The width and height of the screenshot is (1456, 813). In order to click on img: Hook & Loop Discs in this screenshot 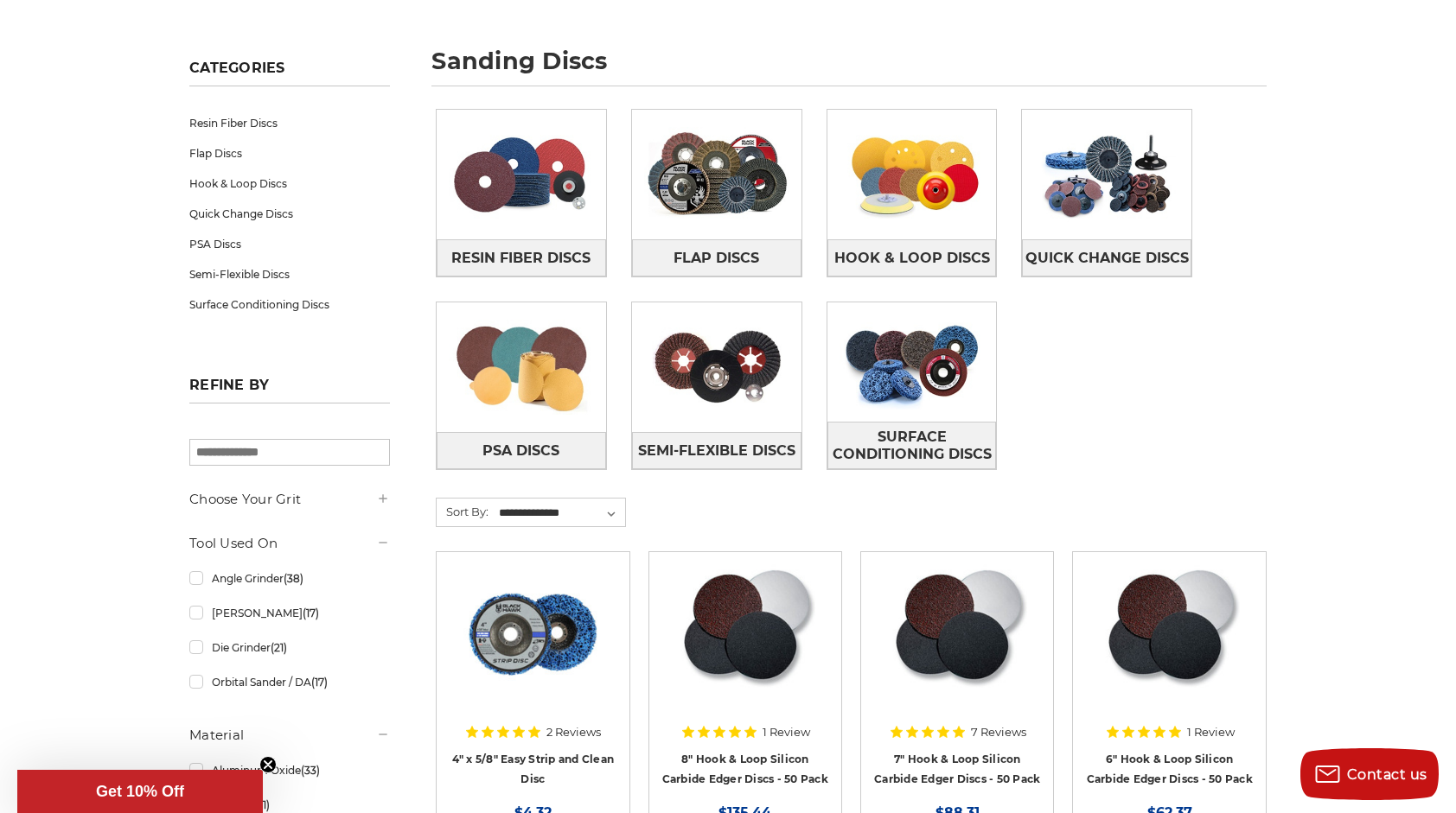, I will do `click(912, 175)`.